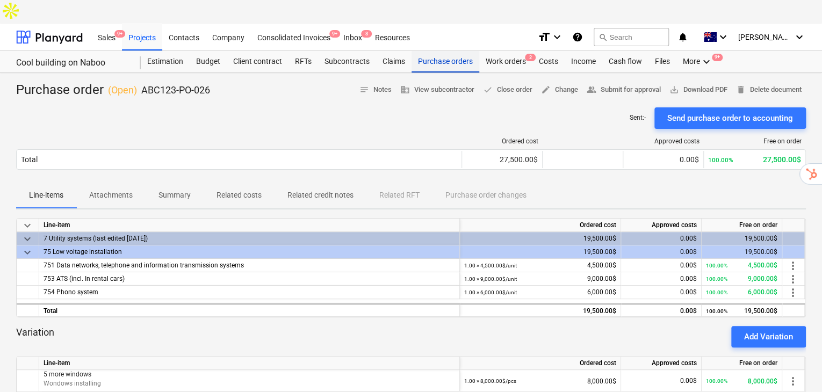 Image resolution: width=822 pixels, height=392 pixels. Describe the element at coordinates (392, 37) in the screenshot. I see `div: Resources` at that location.